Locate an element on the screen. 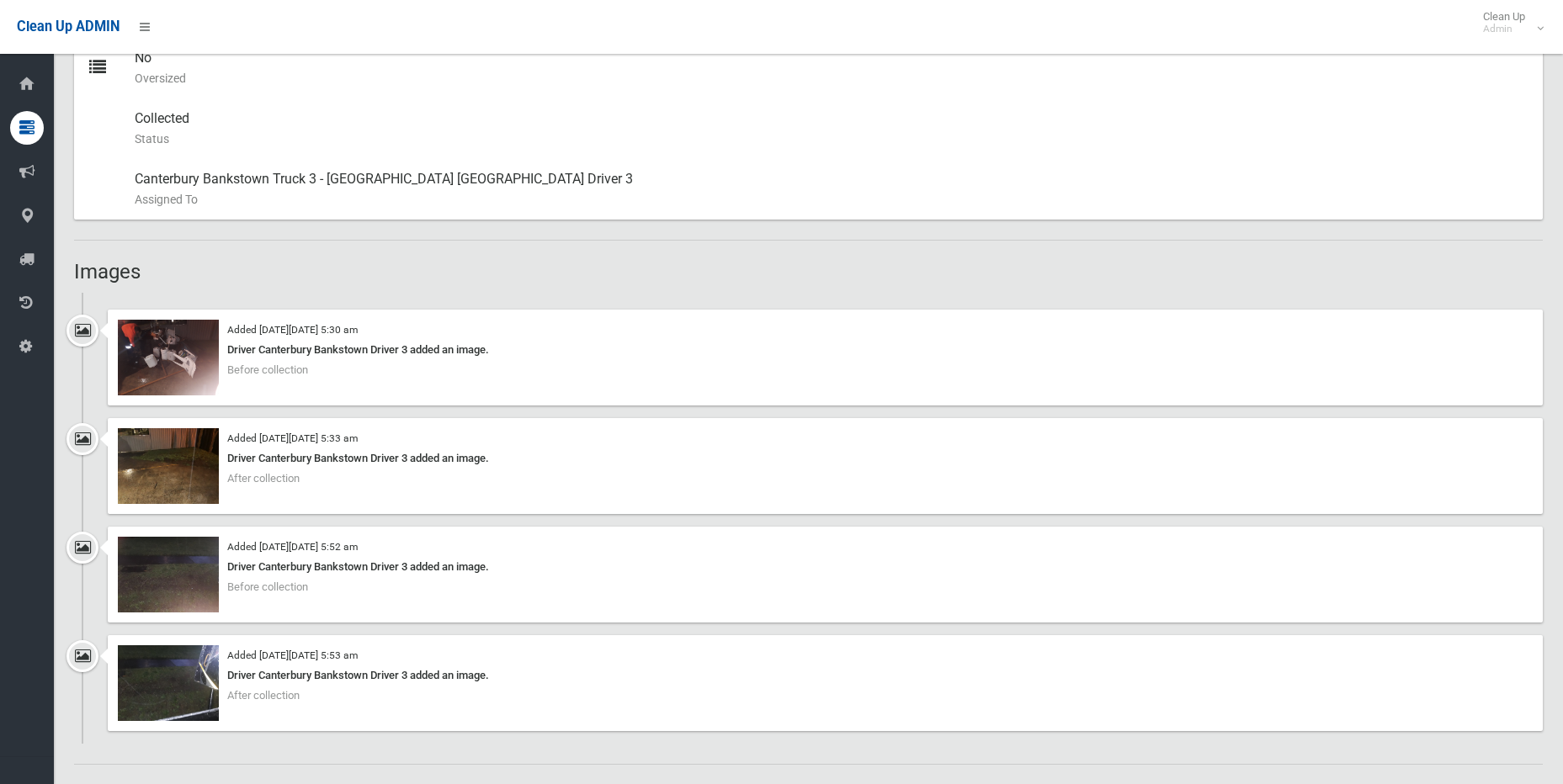 This screenshot has width=1563, height=784. small: Oversized is located at coordinates (831, 78).